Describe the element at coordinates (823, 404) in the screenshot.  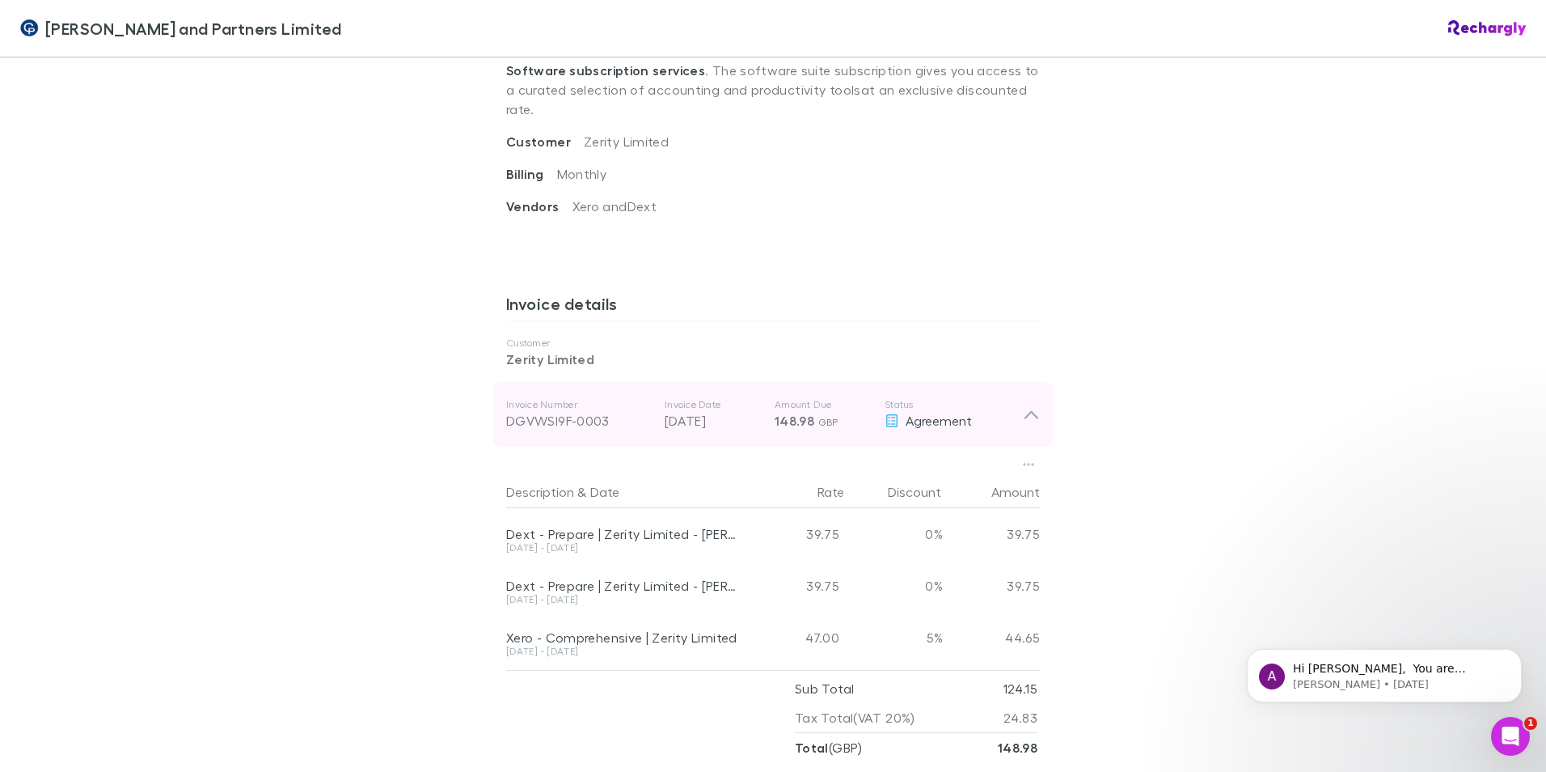
I see `p: Amount Due` at that location.